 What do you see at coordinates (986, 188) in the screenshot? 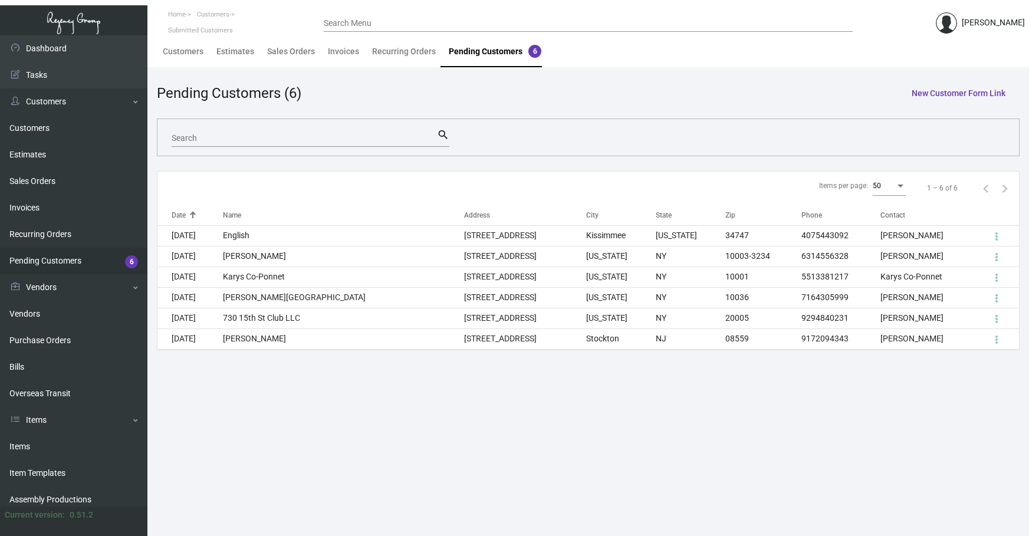
I see `button: Previous page` at bounding box center [986, 188].